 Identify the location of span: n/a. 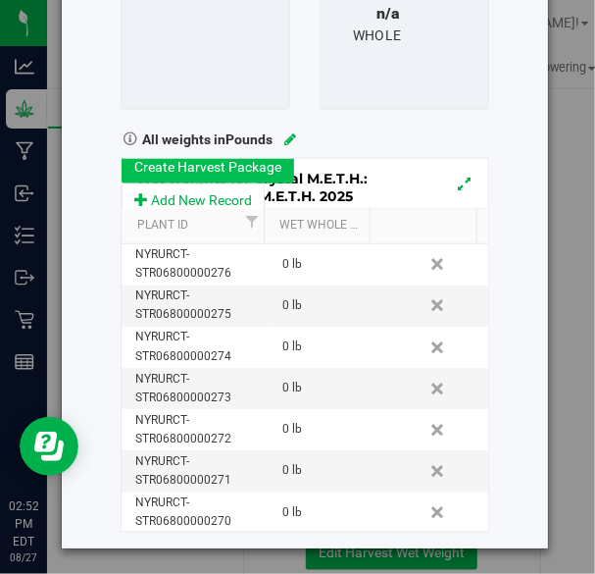
(388, 13).